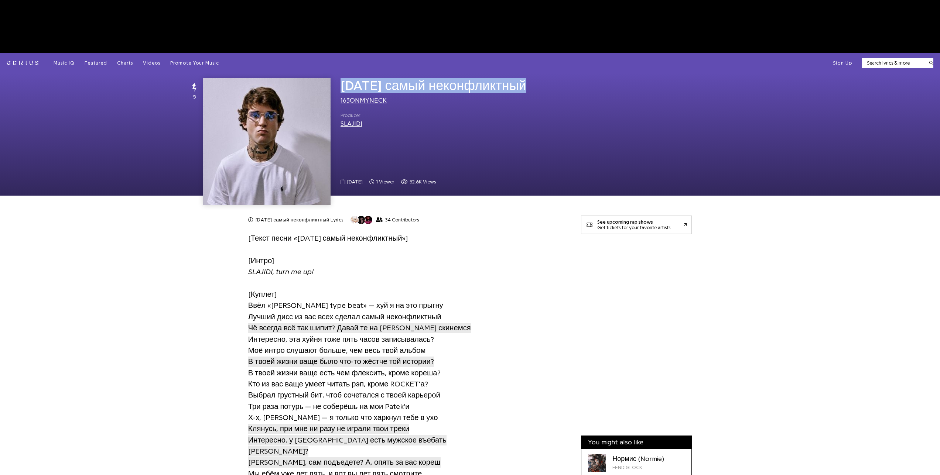 The width and height of the screenshot is (940, 475). What do you see at coordinates (195, 63) in the screenshot?
I see `a: Promote Your Music` at bounding box center [195, 63].